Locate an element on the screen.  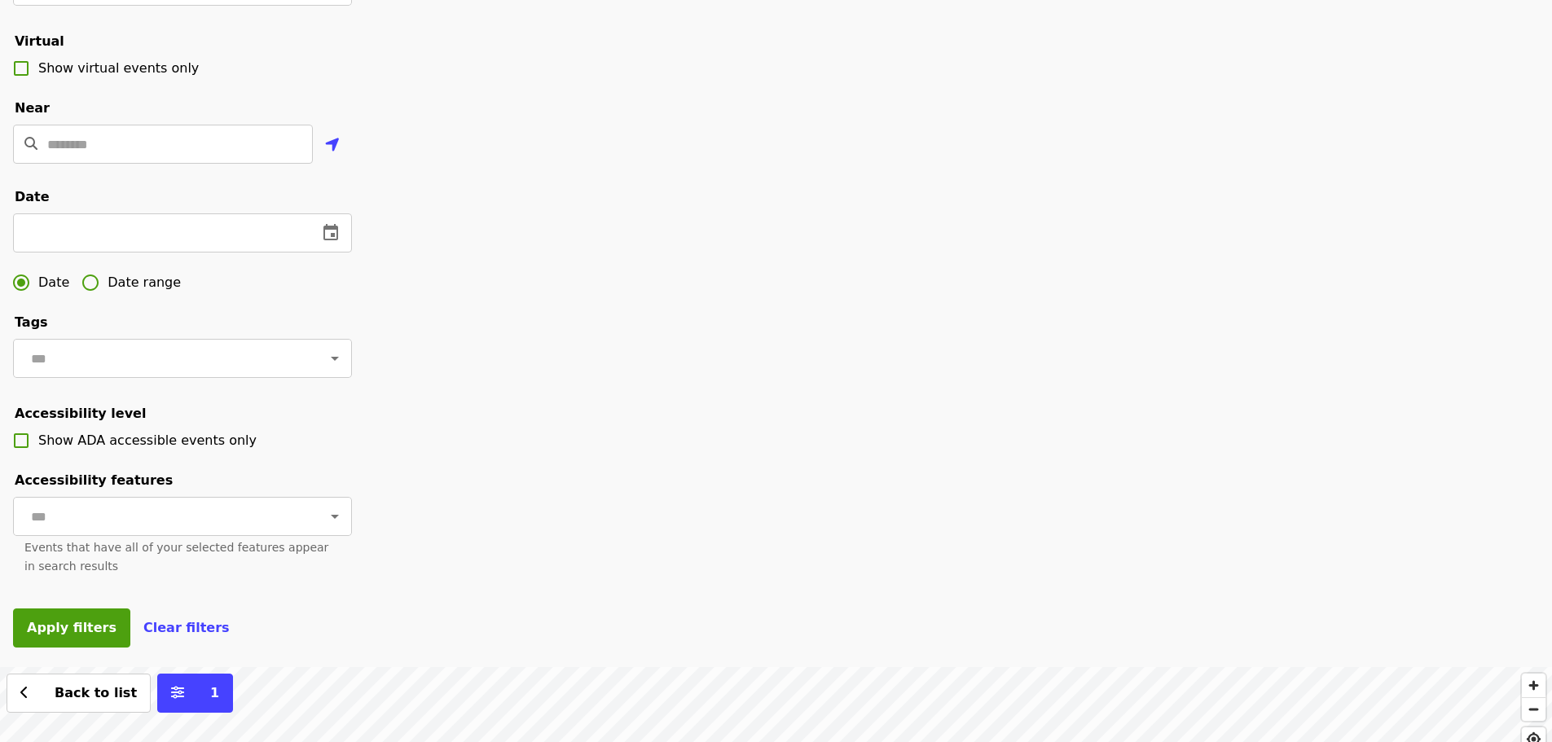
span: Apply filters is located at coordinates (72, 627).